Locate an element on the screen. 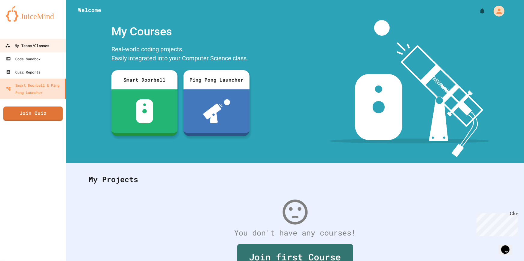 This screenshot has height=261, width=524. img: banner-image-my-projects.png is located at coordinates (410, 89).